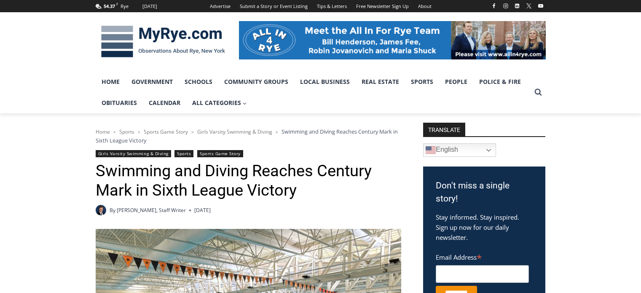 This screenshot has height=293, width=641. I want to click on div: Rye, so click(124, 6).